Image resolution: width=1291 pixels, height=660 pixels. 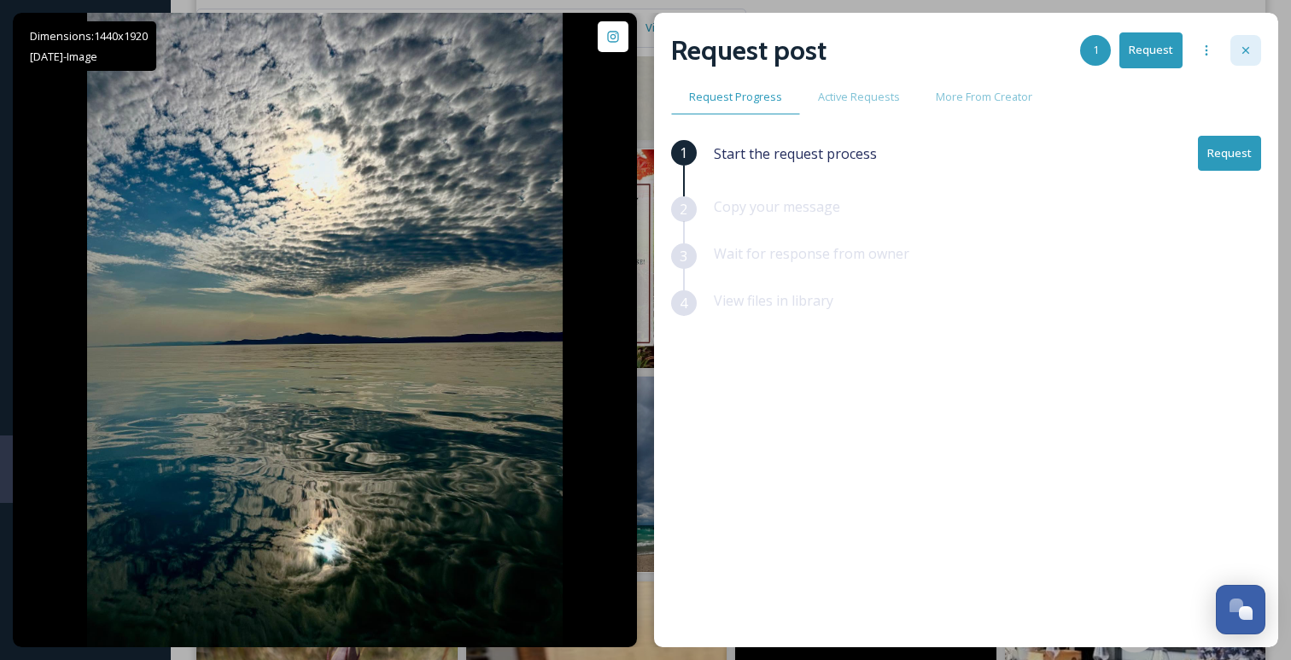 What do you see at coordinates (324, 330) in the screenshot?
I see `img: En plein milieu du fleuve St-Laurent entre Kamouraska et Charlevoix #kamouraska #fleuvestlaurent ...` at bounding box center [324, 330].